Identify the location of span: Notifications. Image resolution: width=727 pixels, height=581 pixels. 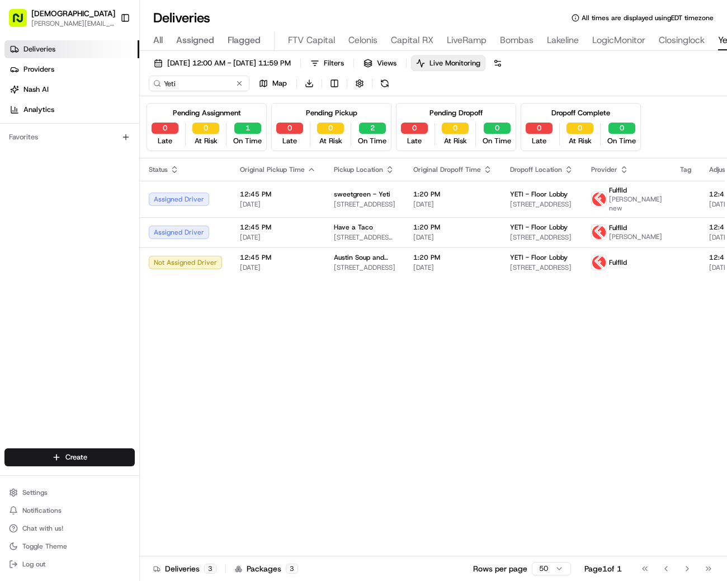
(42, 510).